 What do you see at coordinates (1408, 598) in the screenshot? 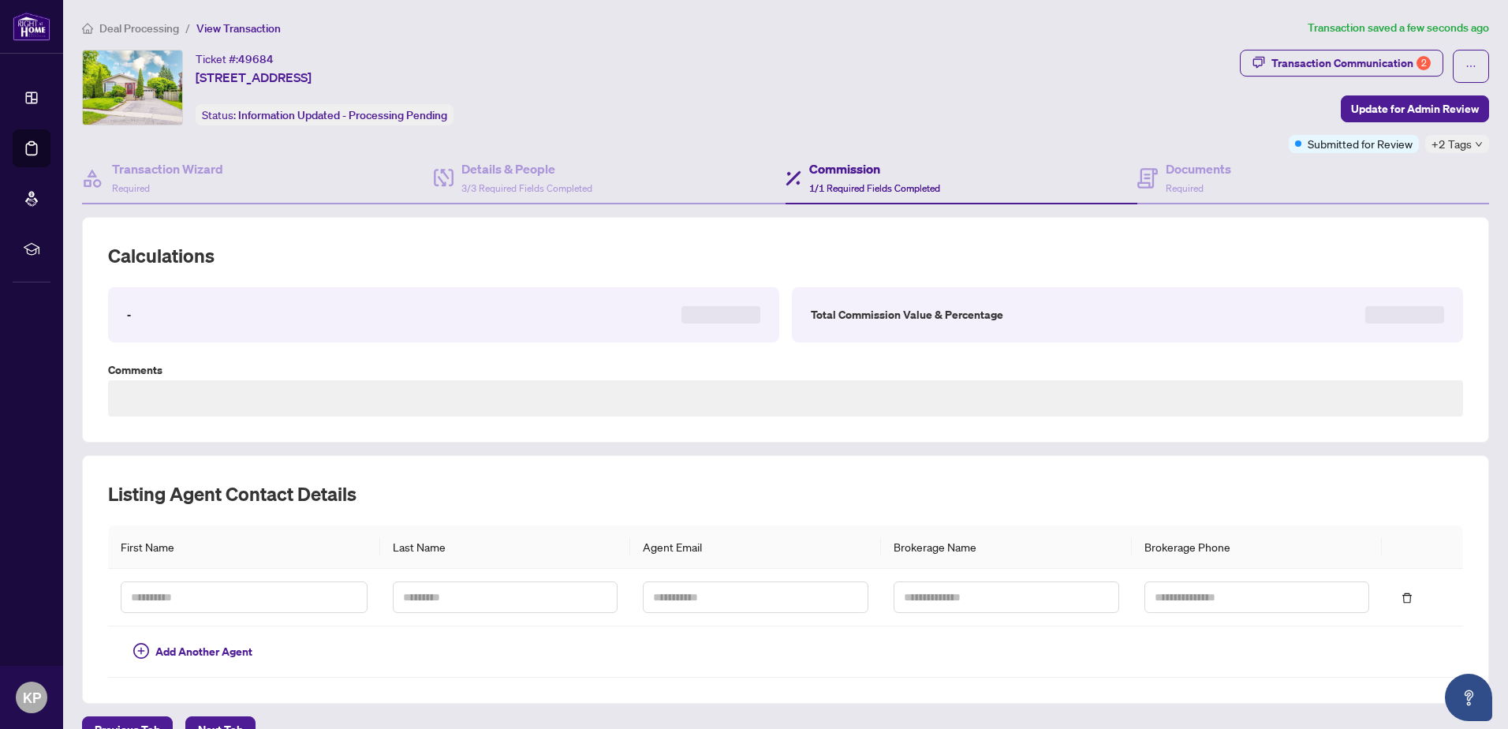
I see `span: delete` at bounding box center [1408, 598].